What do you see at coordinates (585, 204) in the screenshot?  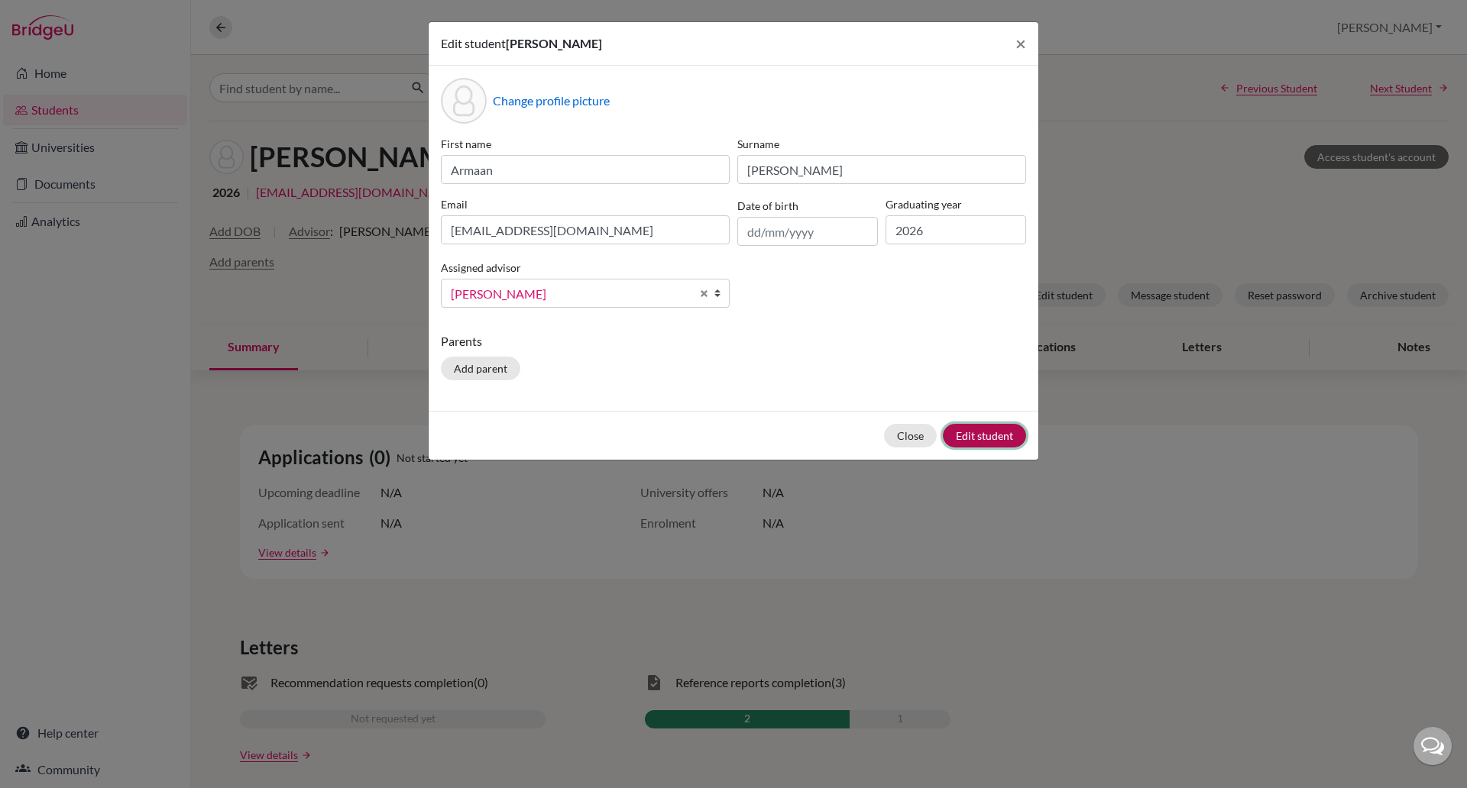 I see `label: Email` at bounding box center [585, 204].